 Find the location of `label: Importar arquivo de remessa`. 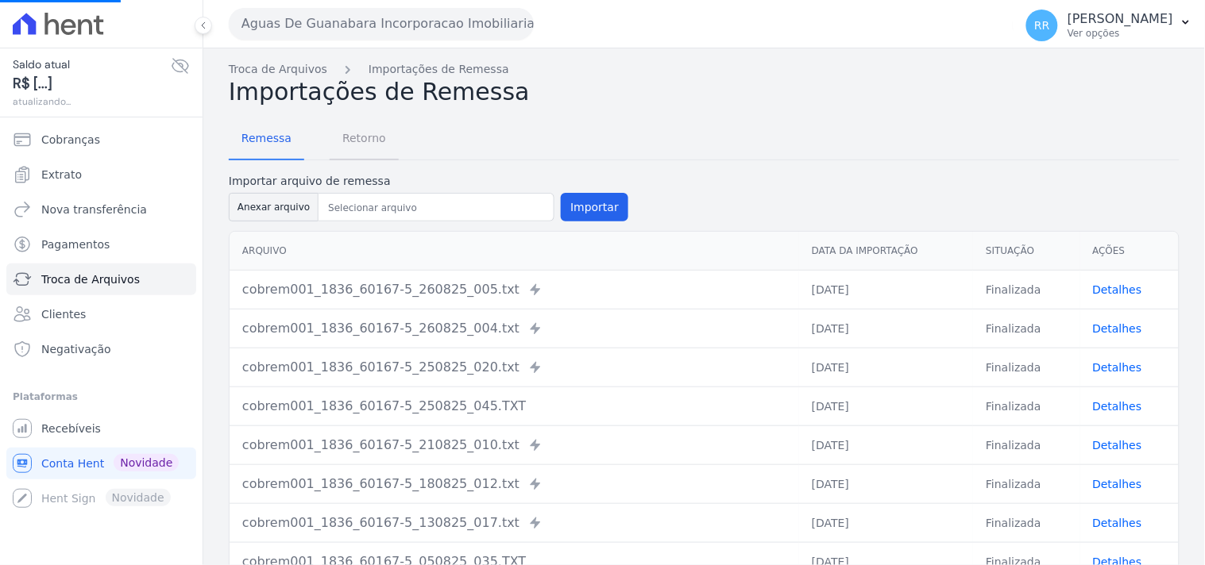

label: Importar arquivo de remessa is located at coordinates (428, 181).